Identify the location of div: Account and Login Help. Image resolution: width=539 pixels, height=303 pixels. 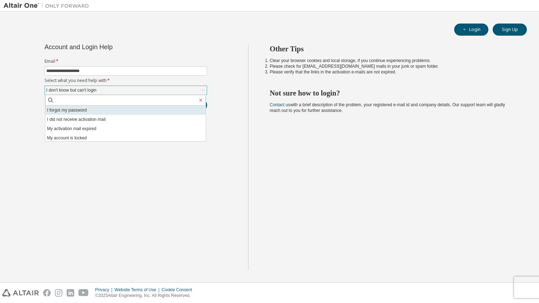
(109, 47).